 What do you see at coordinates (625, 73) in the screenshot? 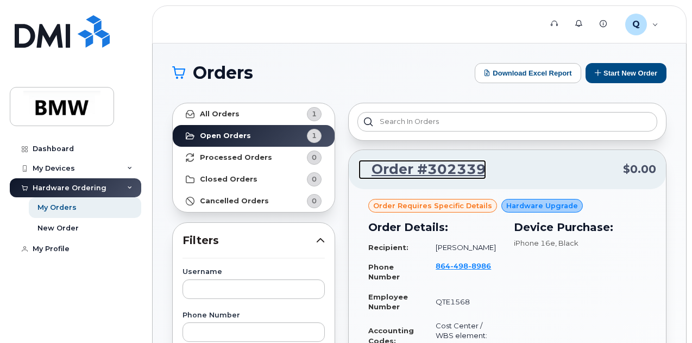
I see `a: Start New Order` at bounding box center [625, 73].